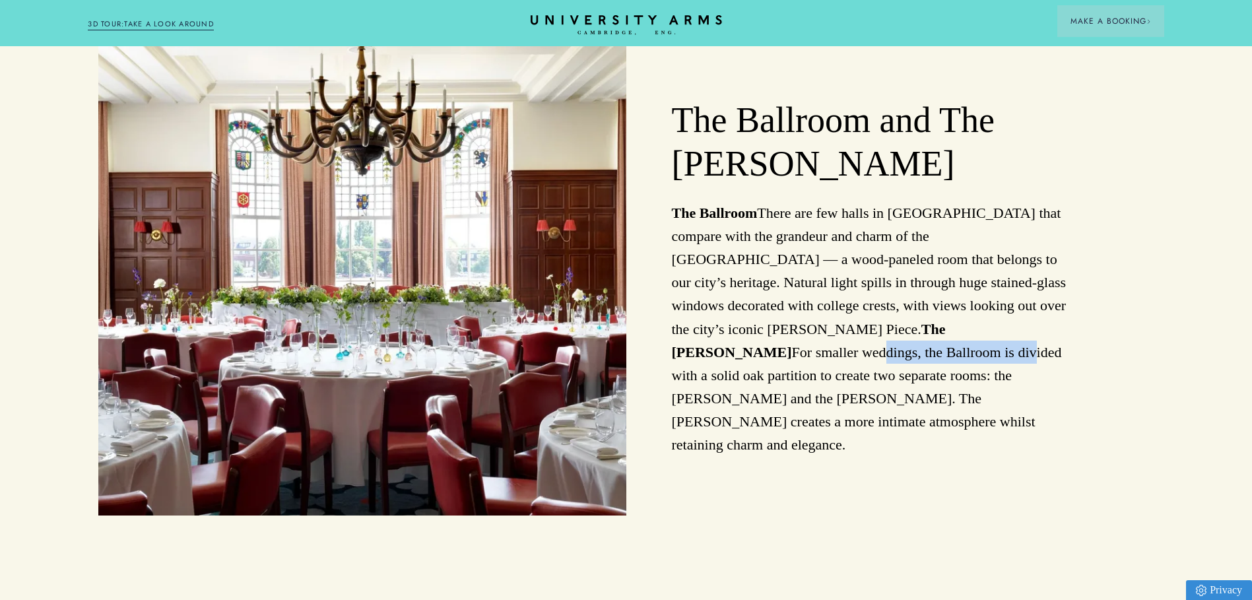  What do you see at coordinates (1111, 21) in the screenshot?
I see `span: Make a Booking` at bounding box center [1111, 21].